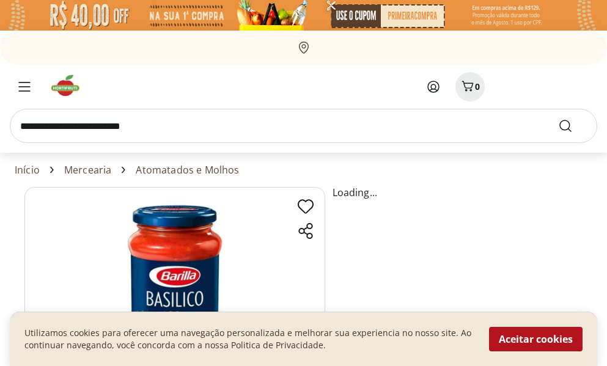 The image size is (607, 366). Describe the element at coordinates (572, 126) in the screenshot. I see `button: Submit Search` at that location.